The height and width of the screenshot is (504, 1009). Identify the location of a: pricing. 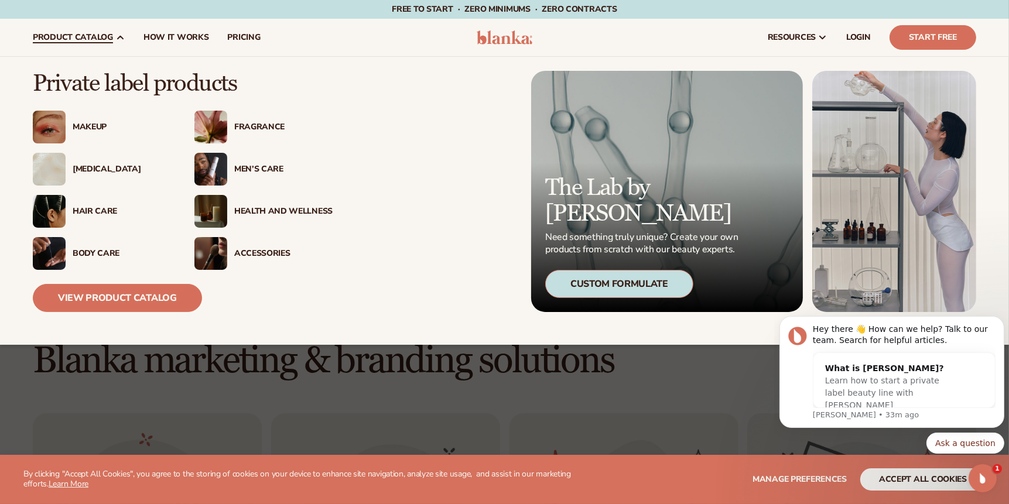
(244, 37).